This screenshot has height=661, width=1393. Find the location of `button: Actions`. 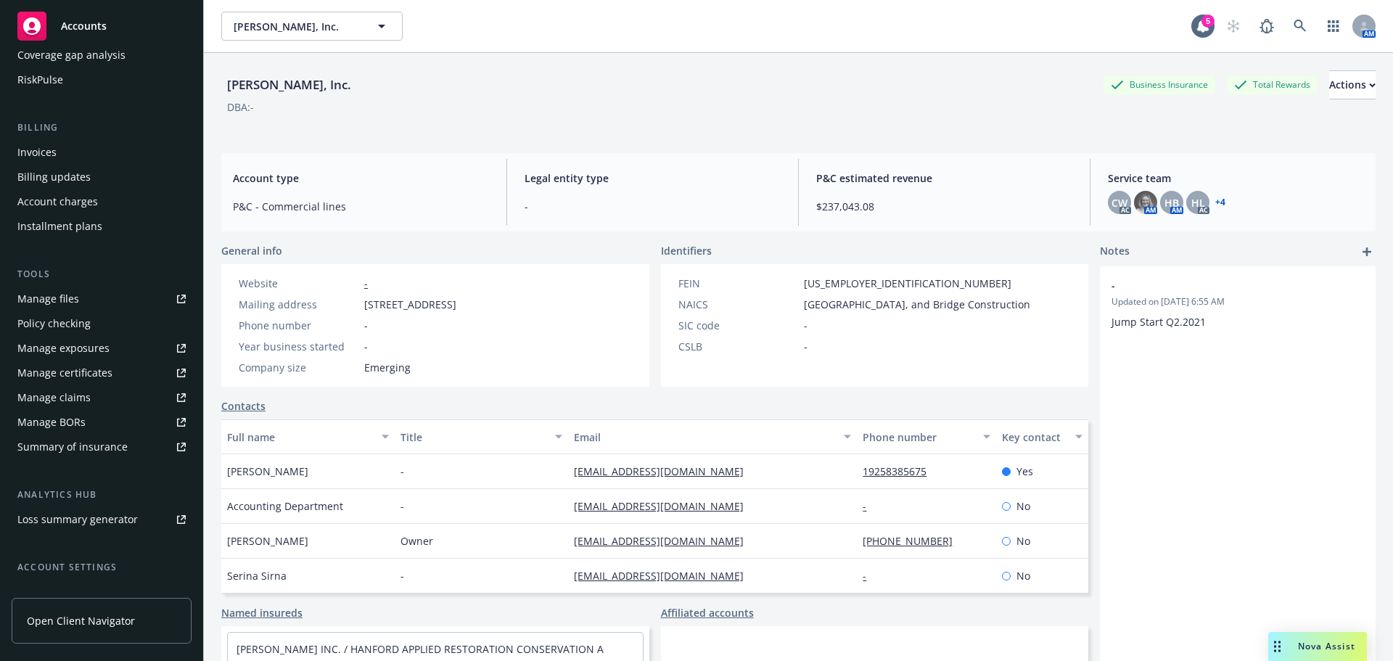

button: Actions is located at coordinates (1353, 85).